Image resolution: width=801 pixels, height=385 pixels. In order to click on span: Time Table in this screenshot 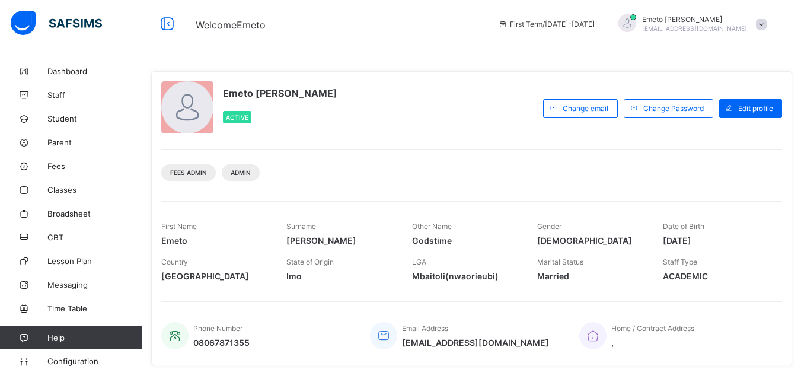, I will do `click(95, 308)`.